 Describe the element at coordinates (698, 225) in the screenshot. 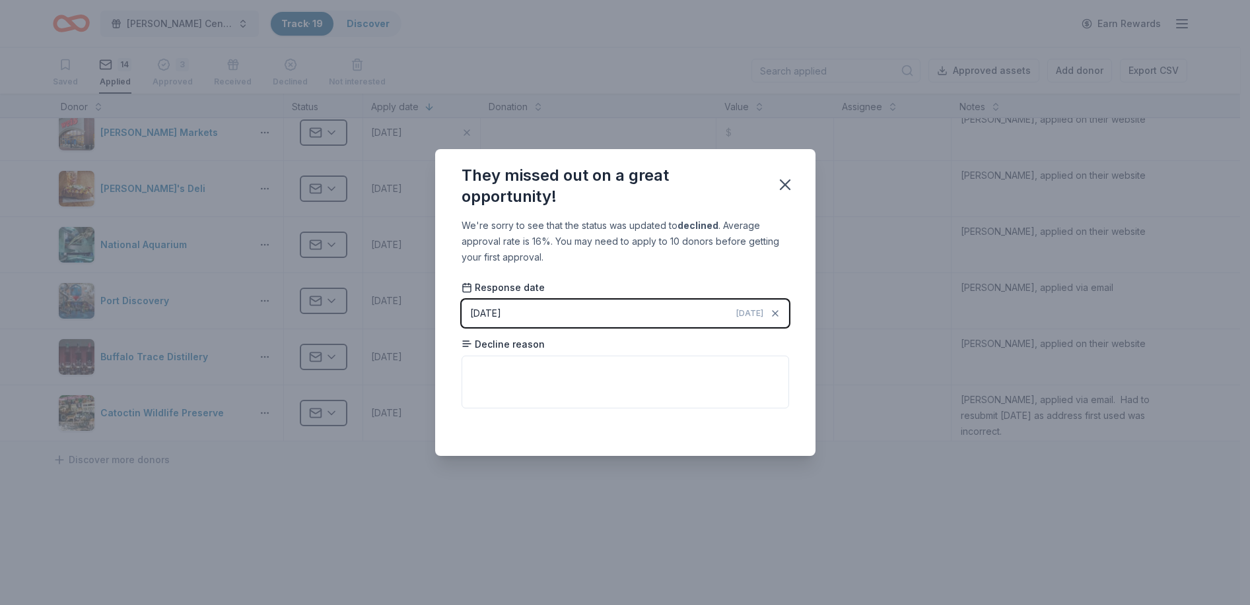

I see `b: declined` at that location.